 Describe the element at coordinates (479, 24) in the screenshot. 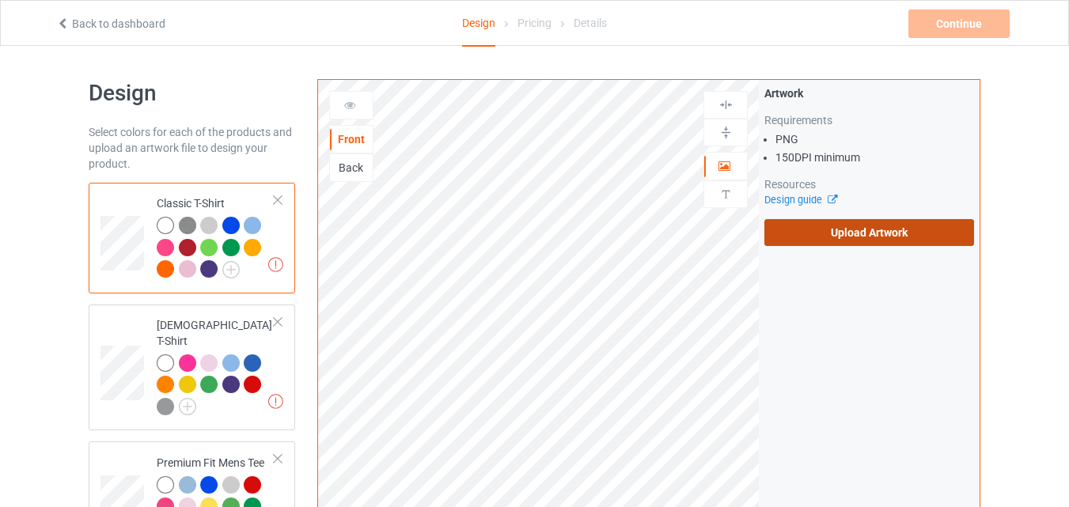

I see `div: Design` at that location.